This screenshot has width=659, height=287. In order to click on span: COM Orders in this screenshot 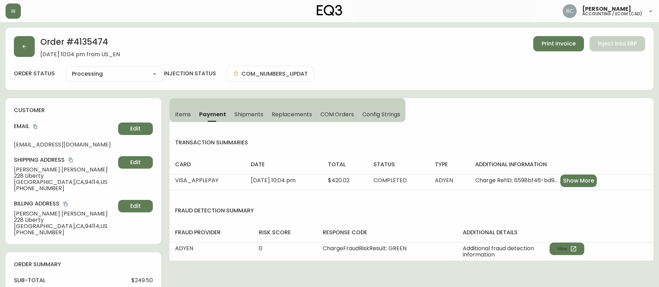, I will do `click(338, 114)`.